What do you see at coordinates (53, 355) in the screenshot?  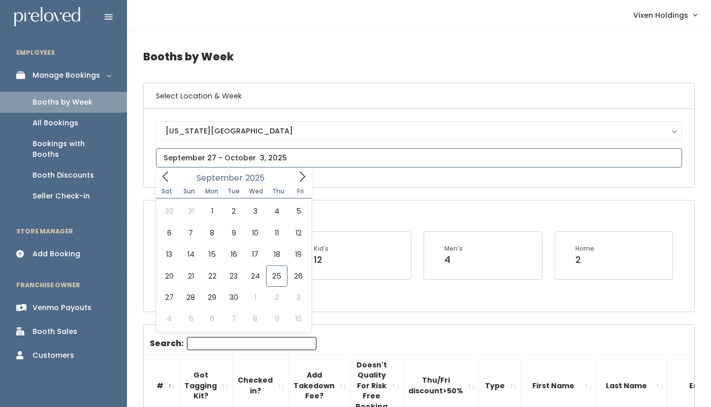 I see `div: Customers` at bounding box center [53, 355].